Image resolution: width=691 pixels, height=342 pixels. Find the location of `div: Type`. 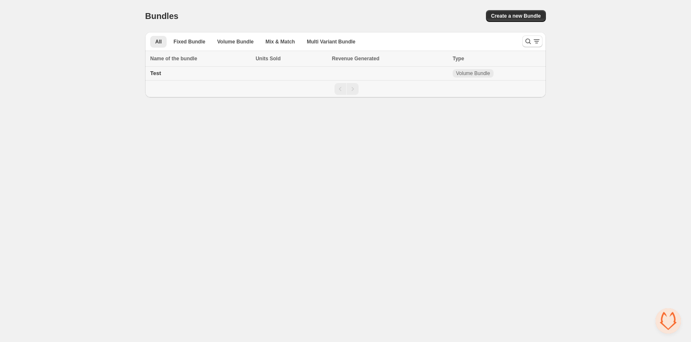

div: Type is located at coordinates (496, 59).